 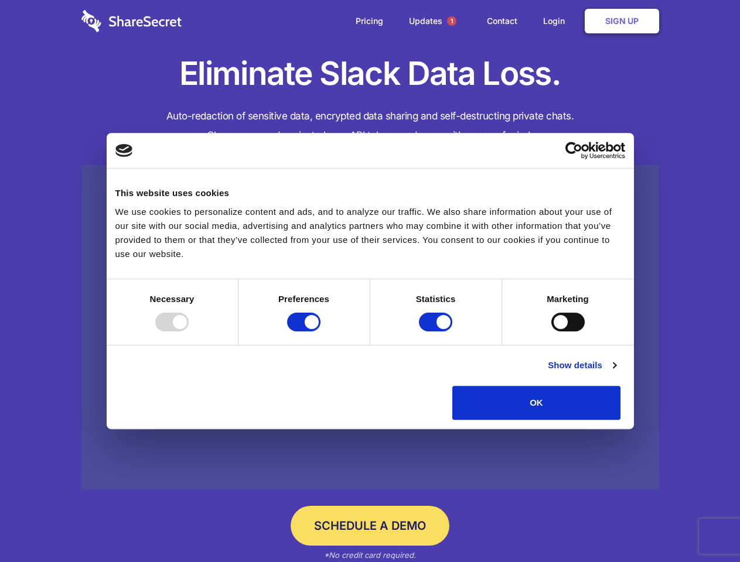 I want to click on em: *No credit card required., so click(x=370, y=555).